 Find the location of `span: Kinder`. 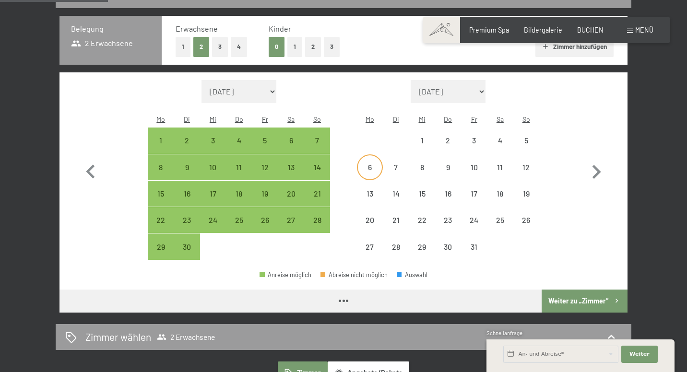

span: Kinder is located at coordinates (280, 28).